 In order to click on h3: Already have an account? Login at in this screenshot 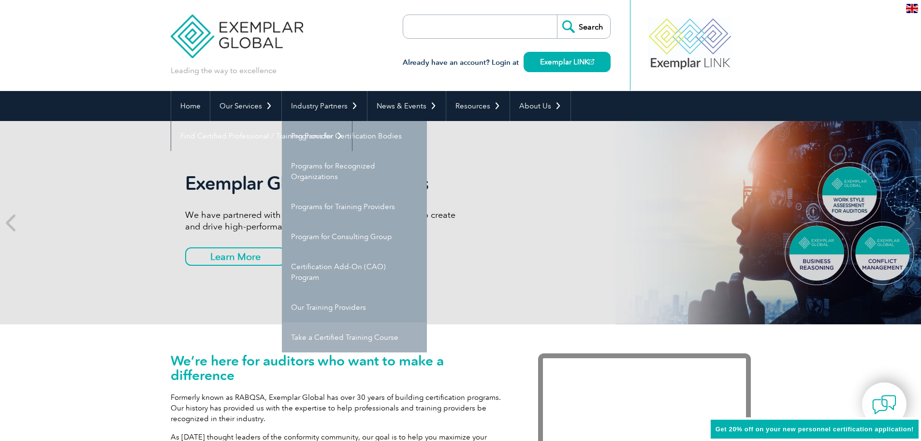, I will do `click(507, 62)`.